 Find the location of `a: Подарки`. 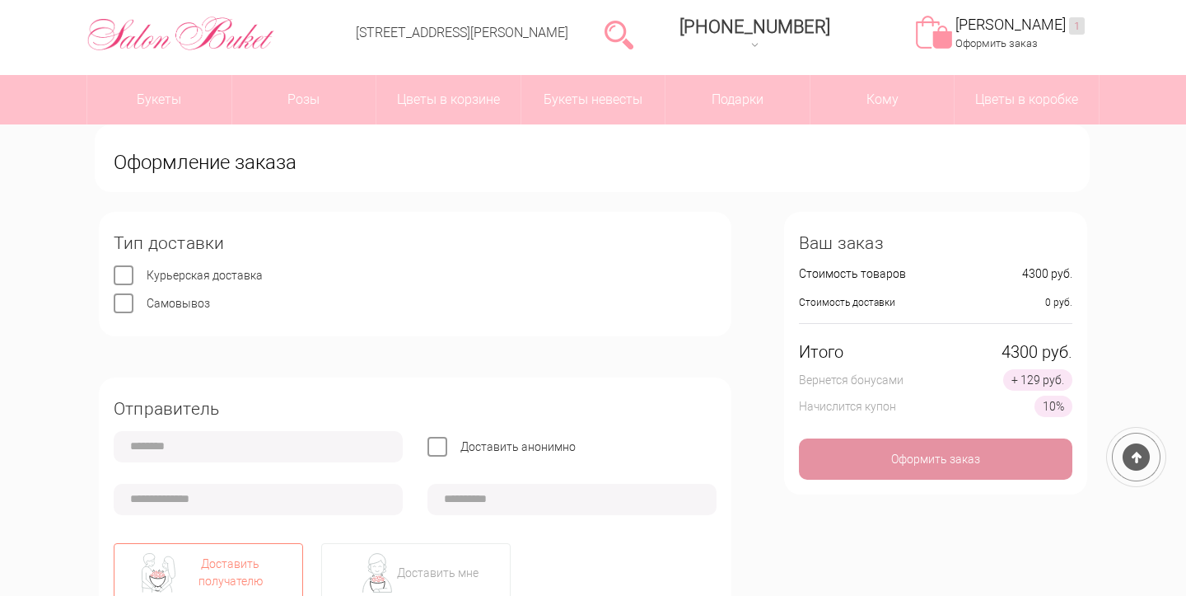

a: Подарки is located at coordinates (737, 100).